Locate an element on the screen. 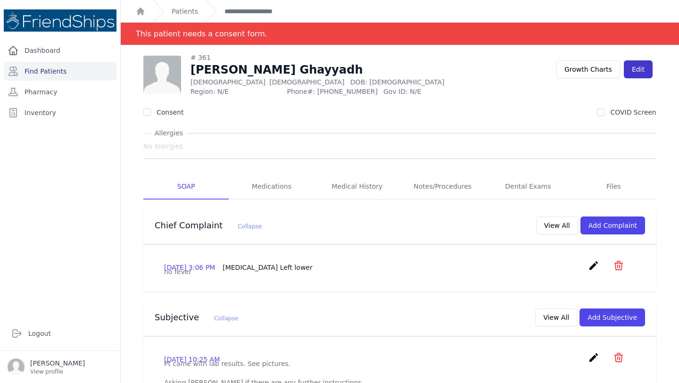  a: Inventory is located at coordinates (60, 113).